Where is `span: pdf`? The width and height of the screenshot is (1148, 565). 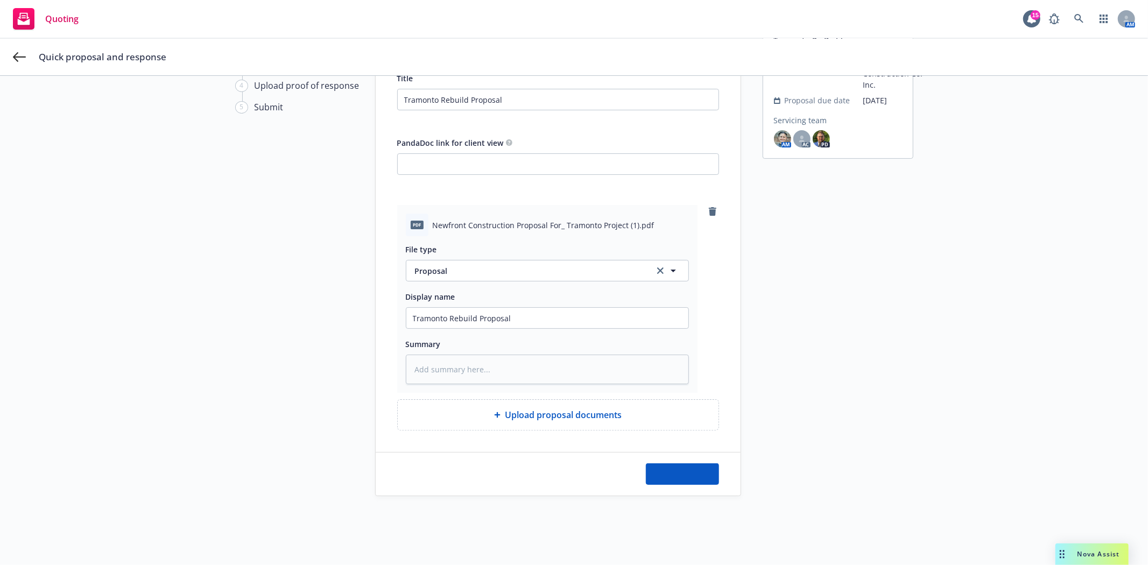 span: pdf is located at coordinates (417, 224).